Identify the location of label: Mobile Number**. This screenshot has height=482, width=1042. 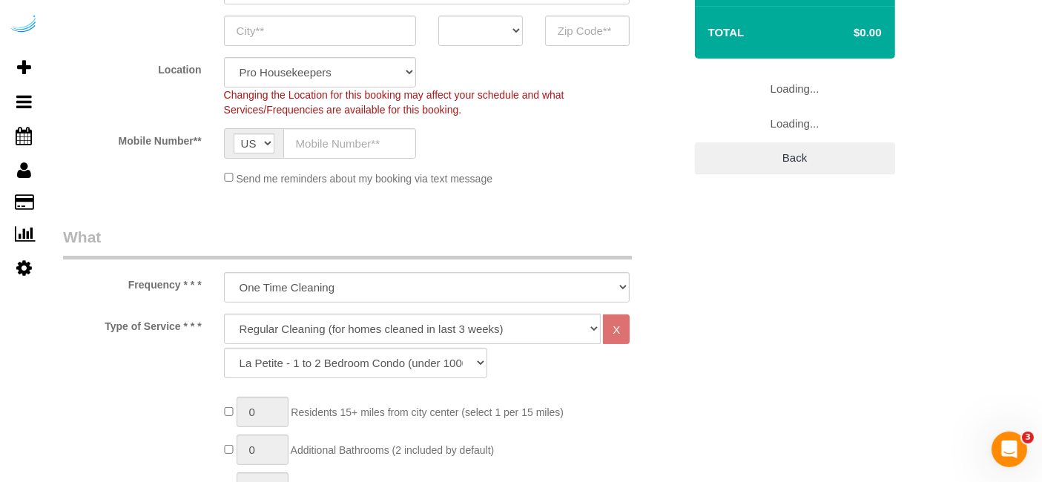
(132, 138).